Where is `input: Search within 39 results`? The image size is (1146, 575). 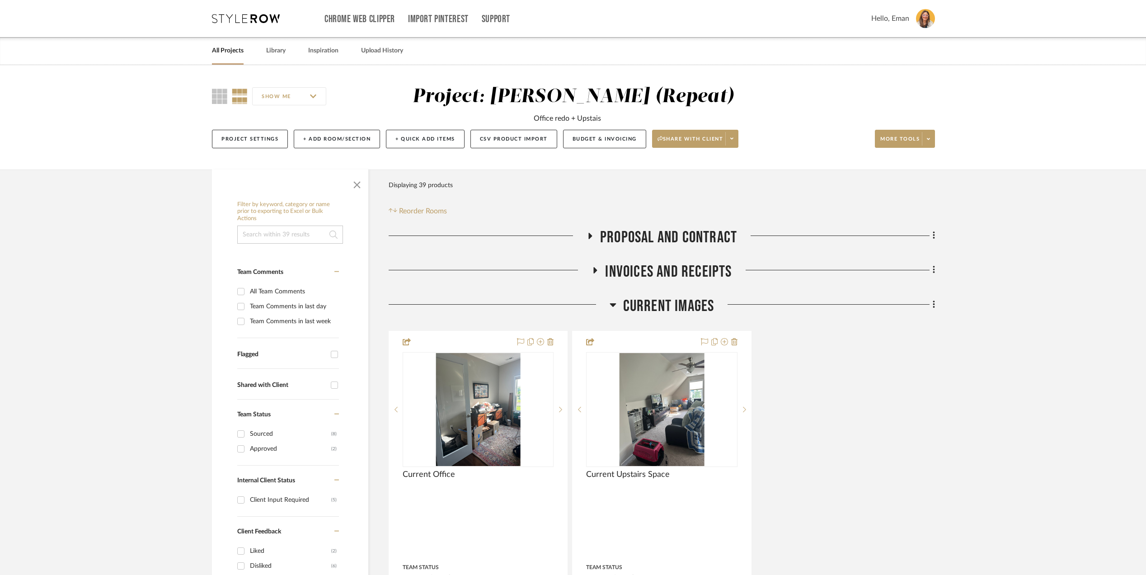
input: Search within 39 results is located at coordinates (290, 235).